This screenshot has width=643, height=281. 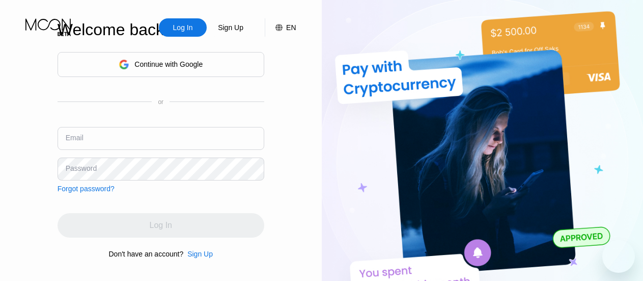 I want to click on div: Email, so click(x=74, y=138).